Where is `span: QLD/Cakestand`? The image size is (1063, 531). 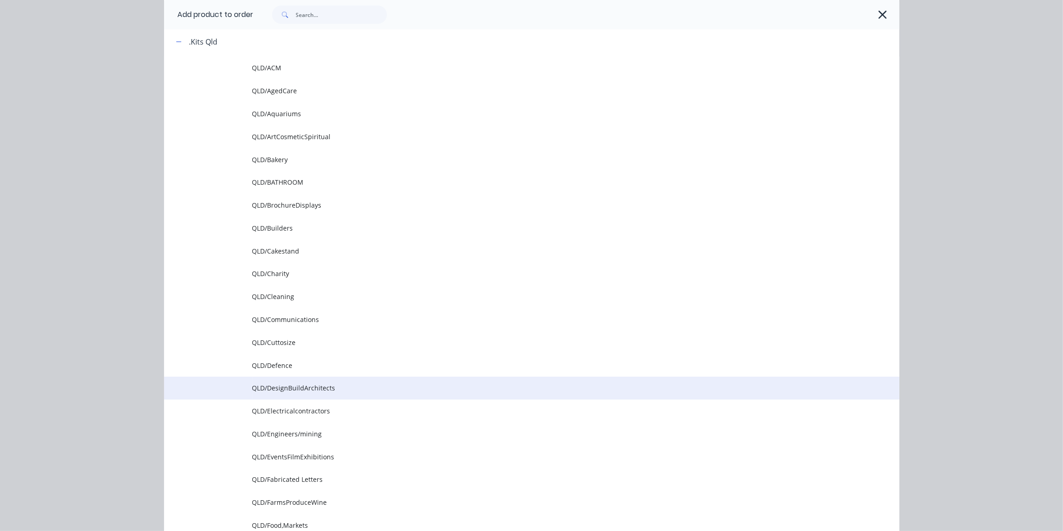 span: QLD/Cakestand is located at coordinates (511, 251).